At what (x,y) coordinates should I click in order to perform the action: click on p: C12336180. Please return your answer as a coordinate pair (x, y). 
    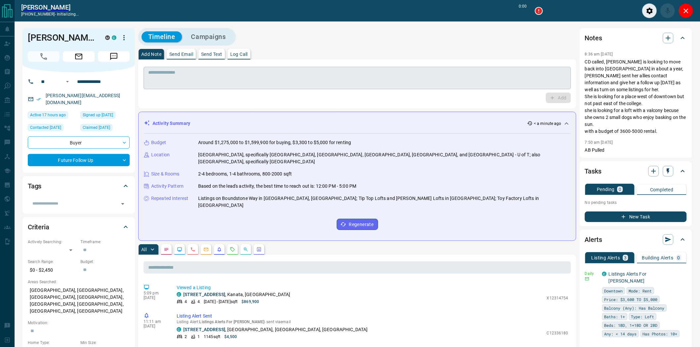
    Looking at the image, I should click on (557, 333).